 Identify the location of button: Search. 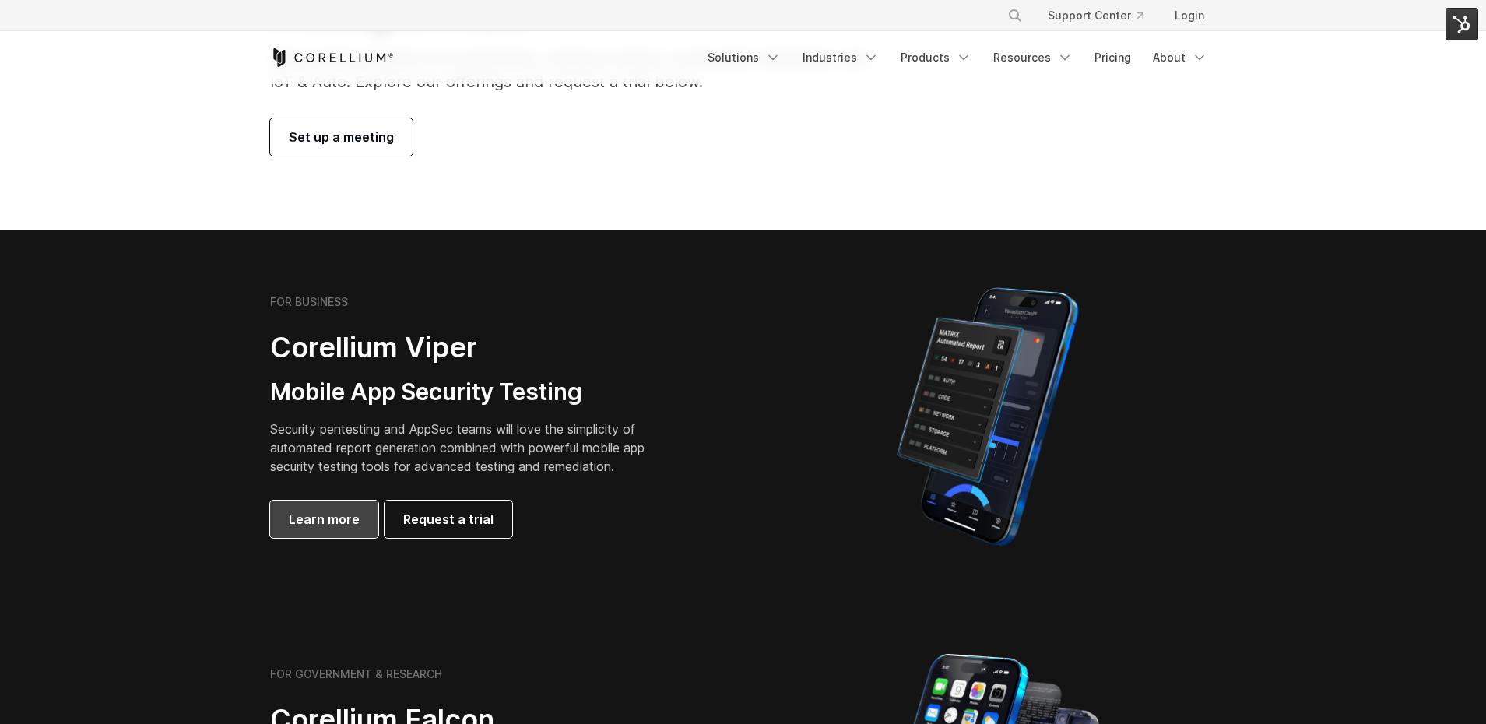
(1015, 16).